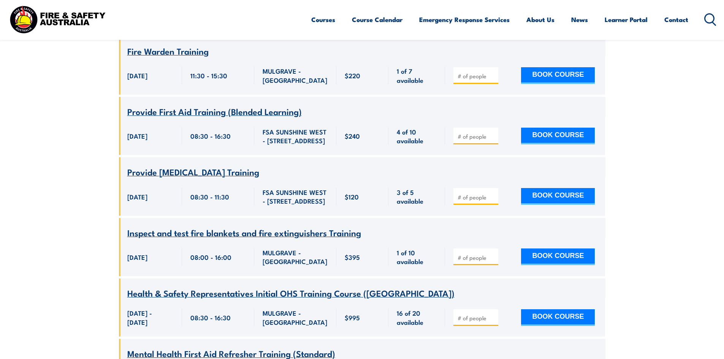 Image resolution: width=724 pixels, height=359 pixels. I want to click on span: 4 of 10 available, so click(417, 136).